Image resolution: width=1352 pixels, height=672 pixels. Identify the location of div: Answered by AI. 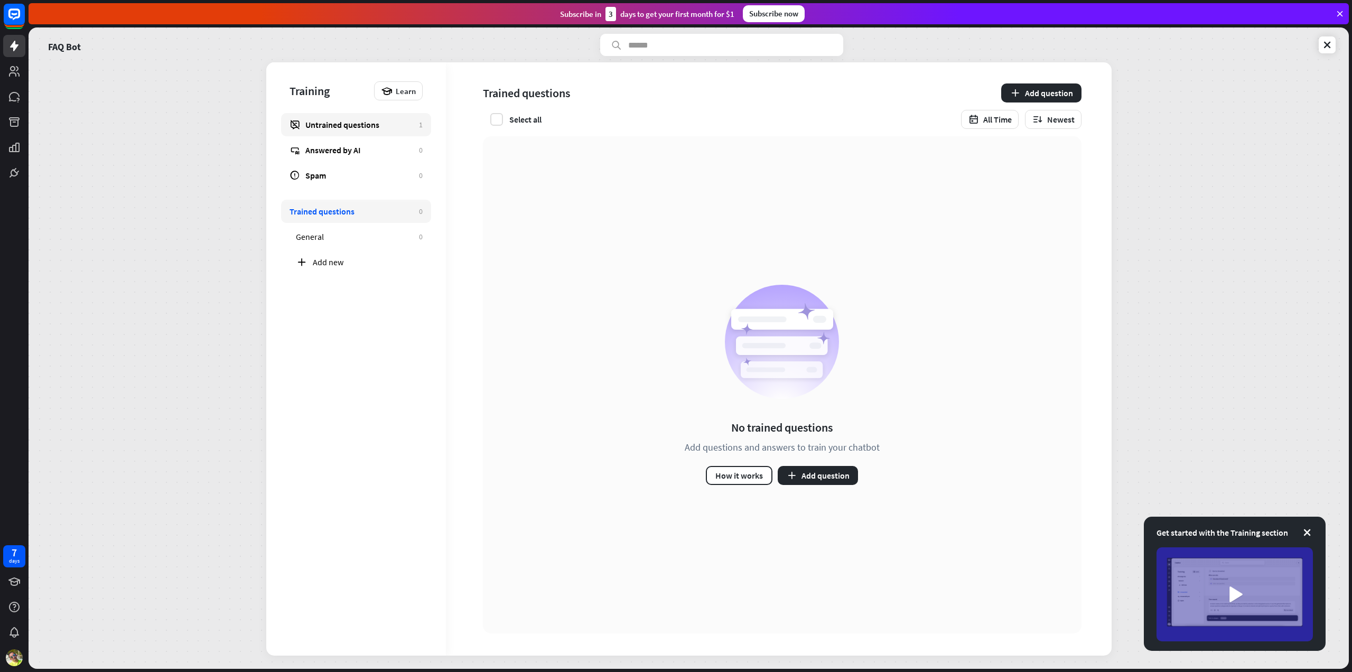
(359, 150).